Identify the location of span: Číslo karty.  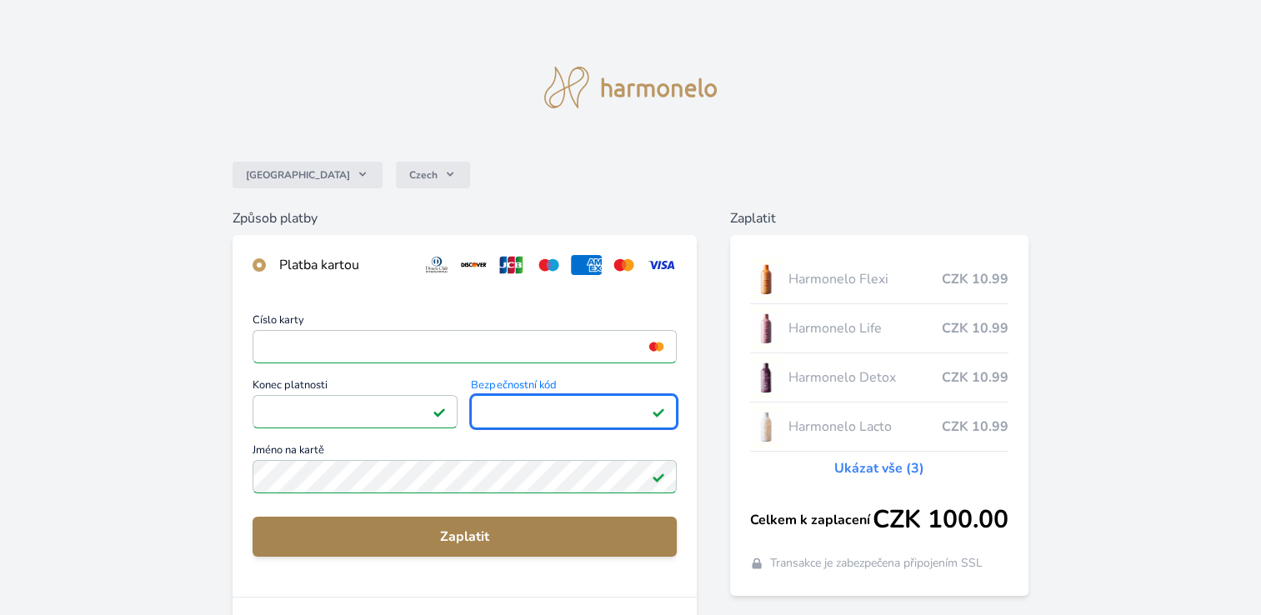
(464, 323).